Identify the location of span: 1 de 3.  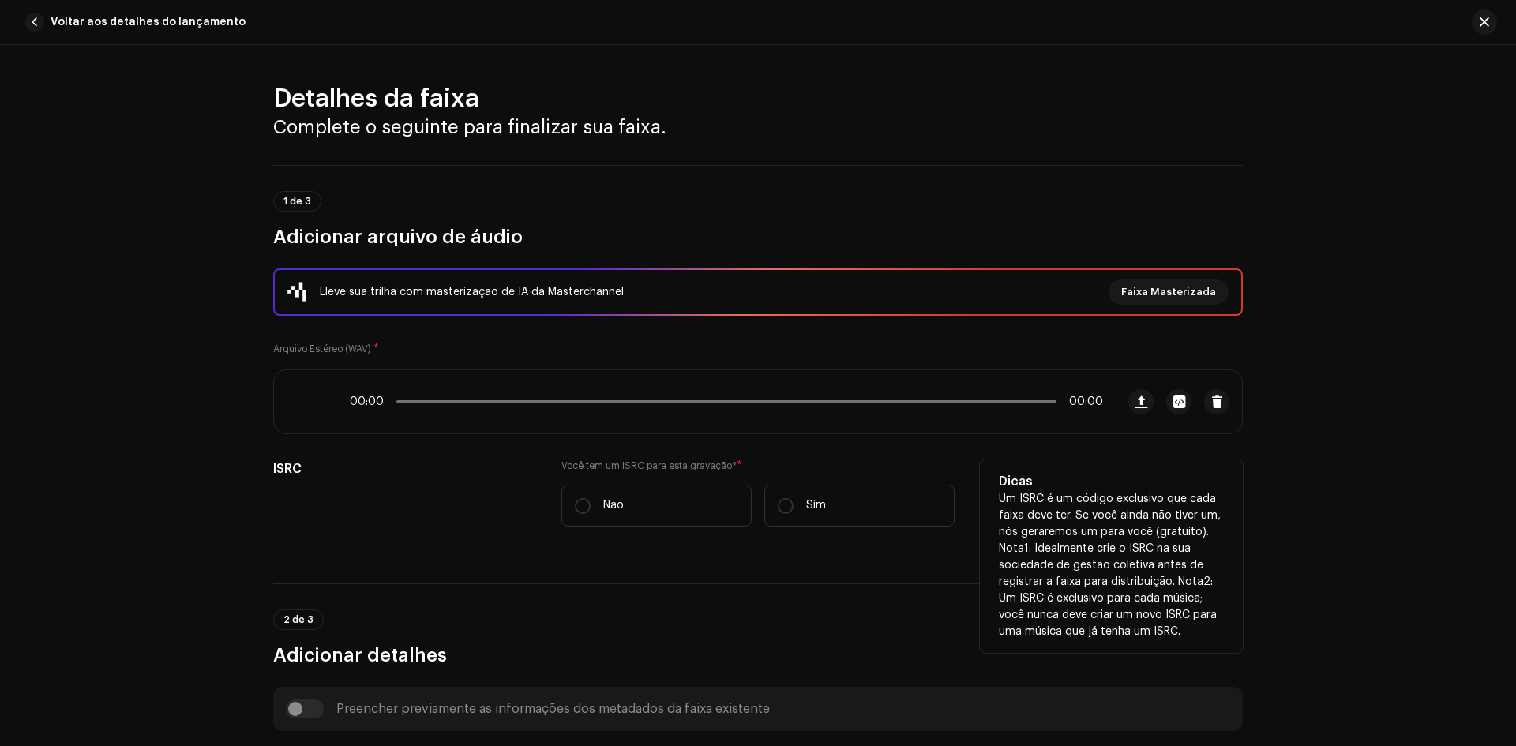
(297, 201).